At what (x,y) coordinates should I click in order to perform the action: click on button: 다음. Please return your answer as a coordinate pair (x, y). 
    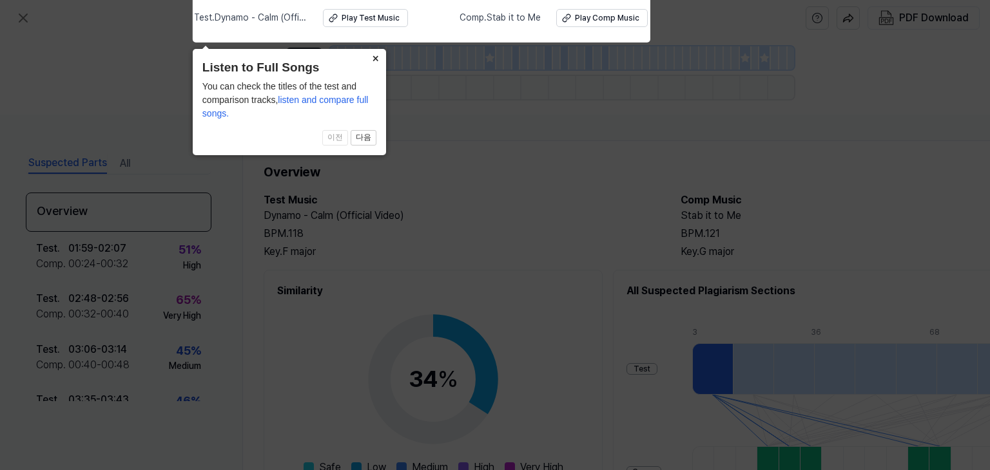
    Looking at the image, I should click on (363, 138).